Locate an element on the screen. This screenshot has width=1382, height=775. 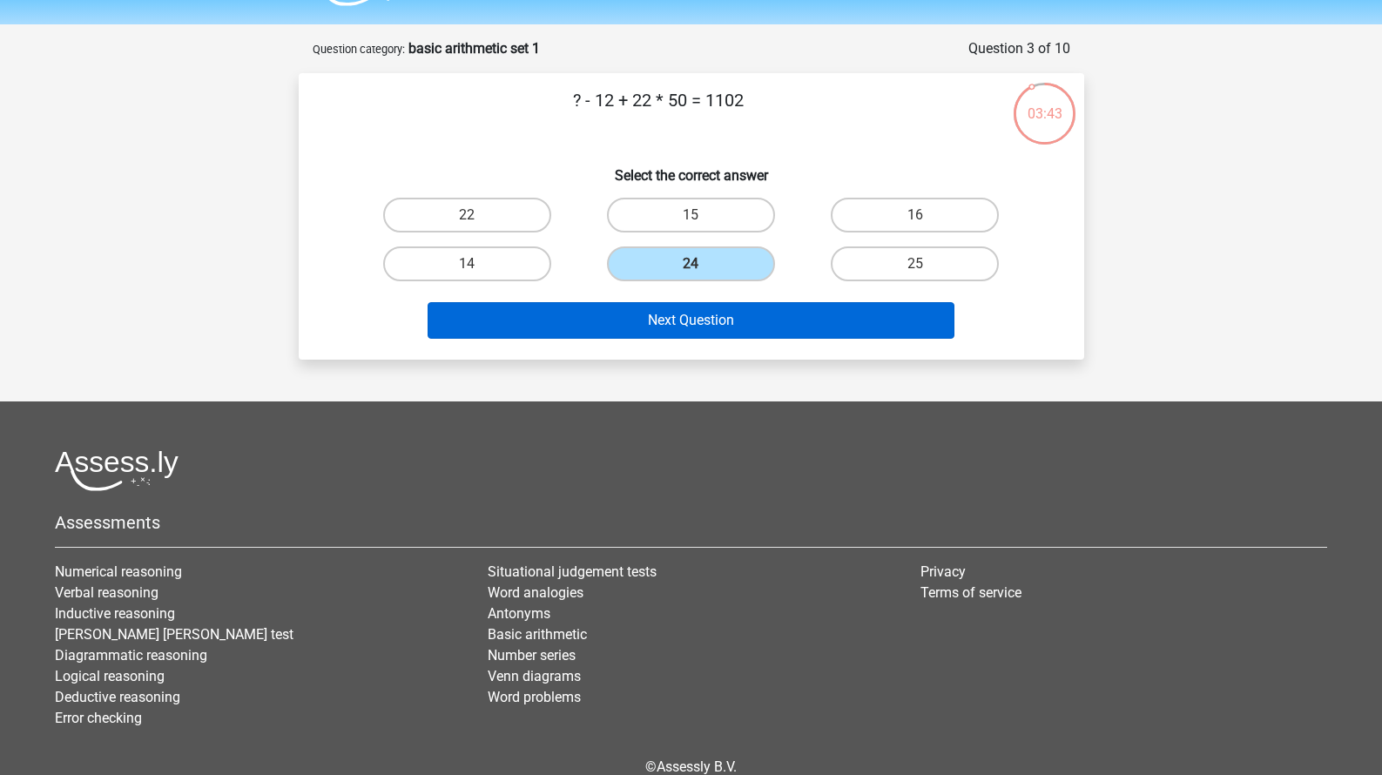
label: 24 is located at coordinates (690, 264).